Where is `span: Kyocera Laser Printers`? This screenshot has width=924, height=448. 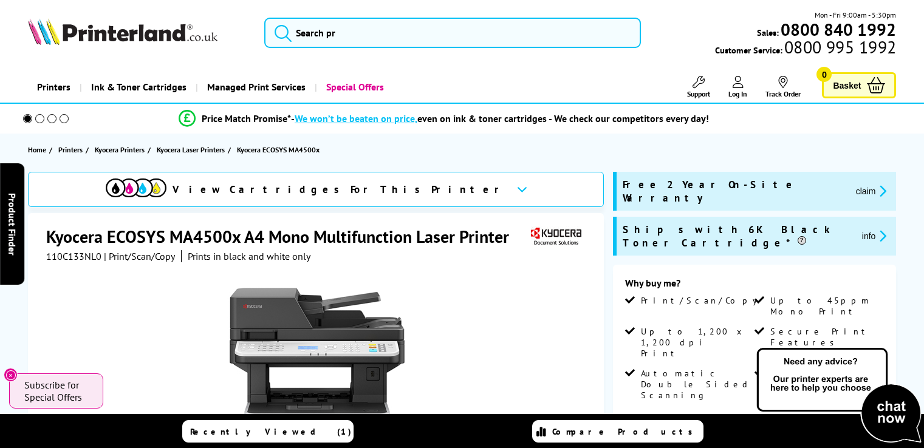
span: Kyocera Laser Printers is located at coordinates (191, 149).